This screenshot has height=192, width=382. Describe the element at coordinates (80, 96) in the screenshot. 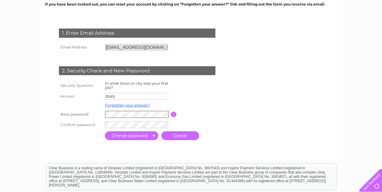

I see `th: Answer` at that location.